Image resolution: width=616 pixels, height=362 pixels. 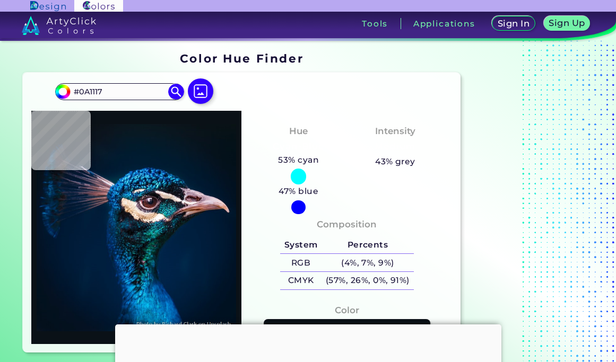 I want to click on h5: 47% blue, so click(x=299, y=192).